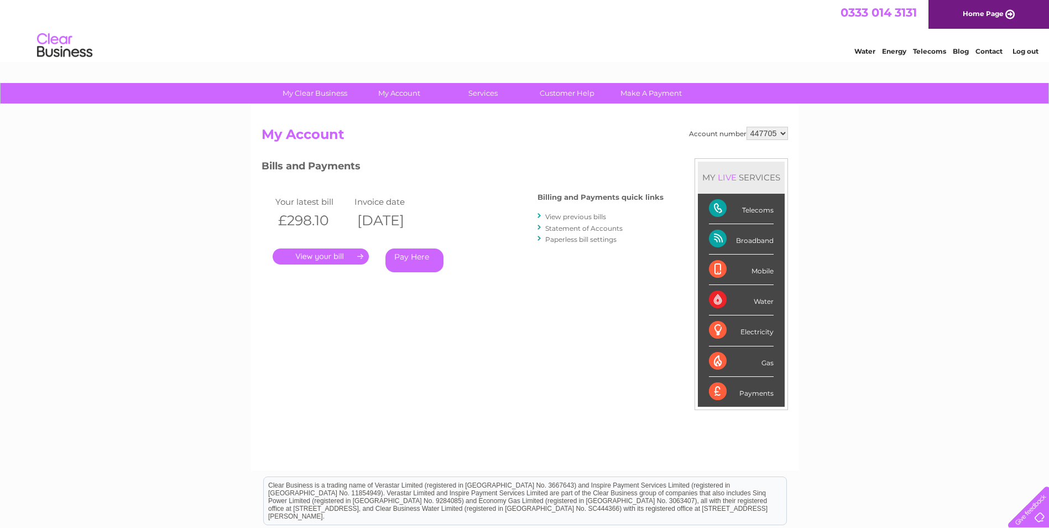 Image resolution: width=1049 pixels, height=528 pixels. Describe the element at coordinates (312, 201) in the screenshot. I see `td: Your latest bill` at that location.